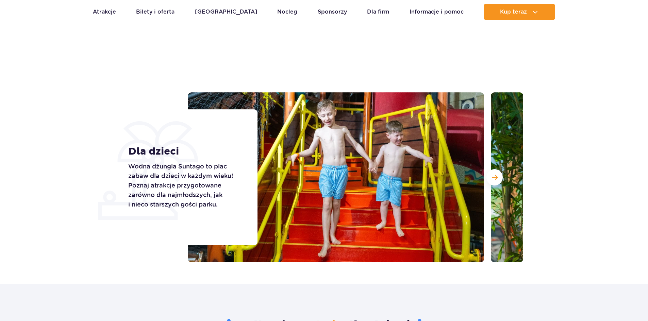 The image size is (648, 321). I want to click on a: Informacje i pomoc, so click(436, 12).